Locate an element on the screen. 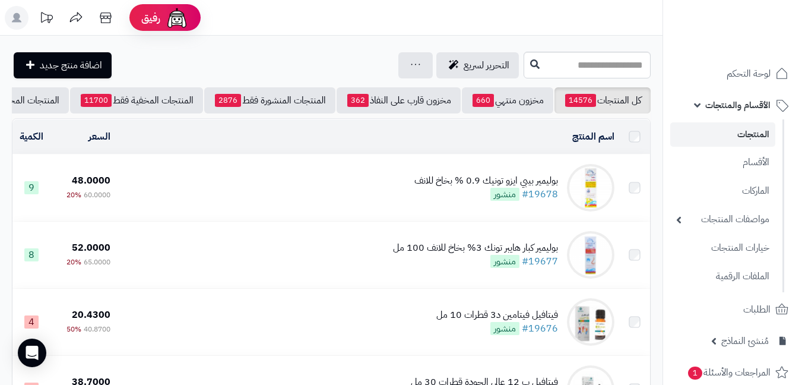  span: 9 is located at coordinates (31, 188).